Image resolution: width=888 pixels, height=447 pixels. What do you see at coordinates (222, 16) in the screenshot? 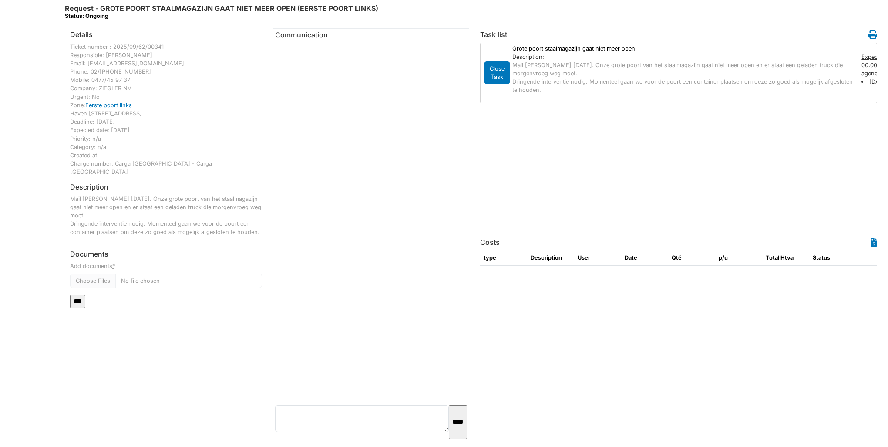
I see `div: Status: Ongoing` at bounding box center [222, 16].